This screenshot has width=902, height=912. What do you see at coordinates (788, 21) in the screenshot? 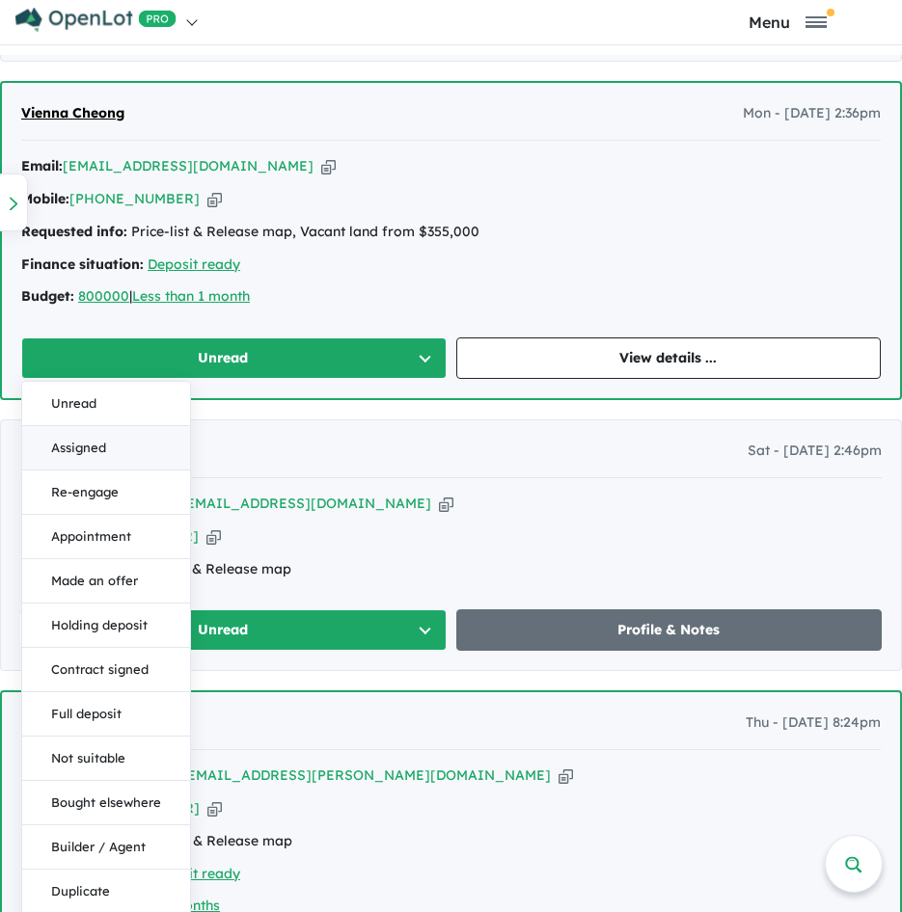
I see `button: Toggle navigation` at bounding box center [788, 21].